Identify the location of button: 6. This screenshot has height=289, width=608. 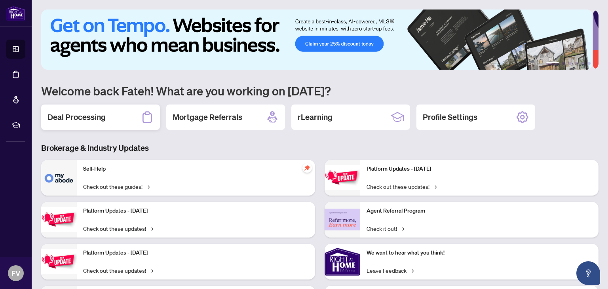
(589, 63).